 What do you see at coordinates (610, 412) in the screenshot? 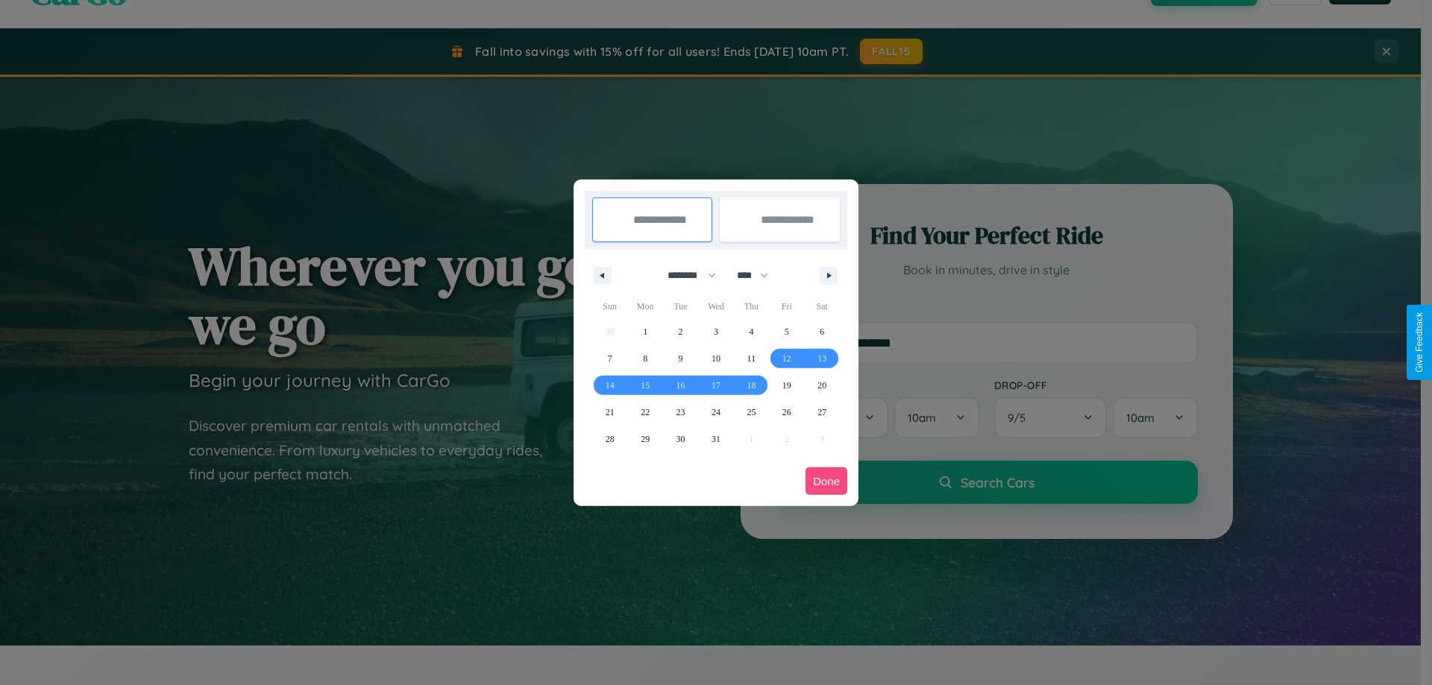
I see `span: 21` at bounding box center [610, 412].